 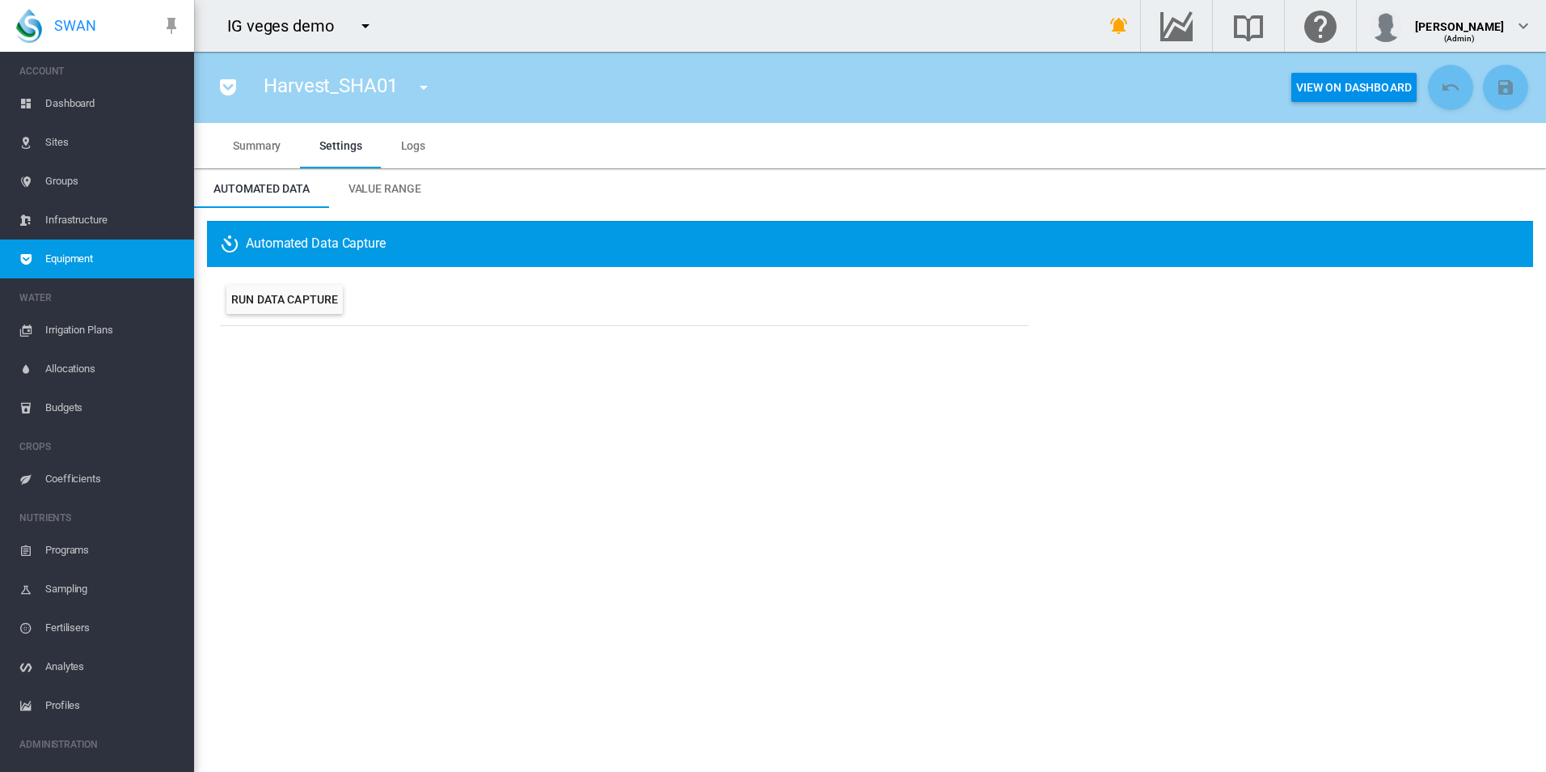 I want to click on span: Coefficients, so click(x=113, y=479).